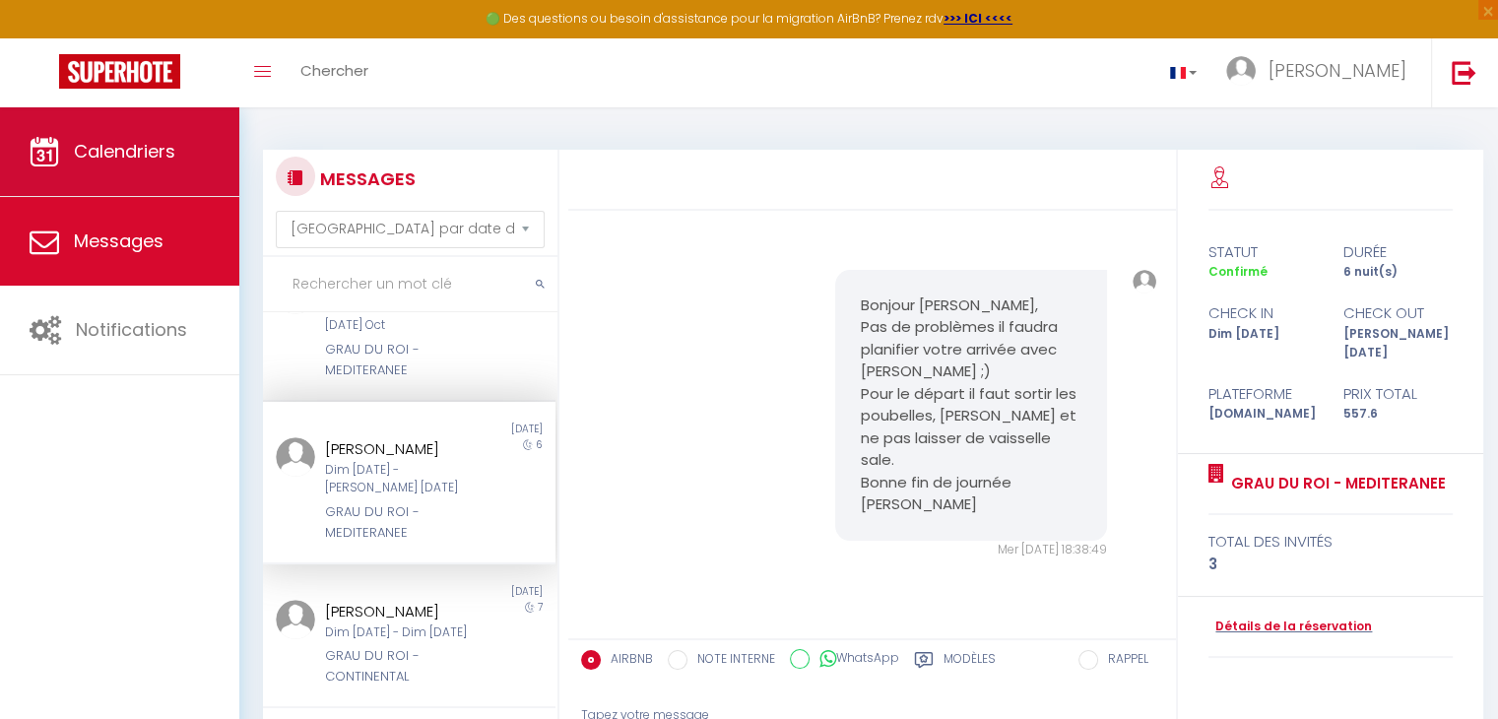  Describe the element at coordinates (540, 607) in the screenshot. I see `span: 7` at that location.